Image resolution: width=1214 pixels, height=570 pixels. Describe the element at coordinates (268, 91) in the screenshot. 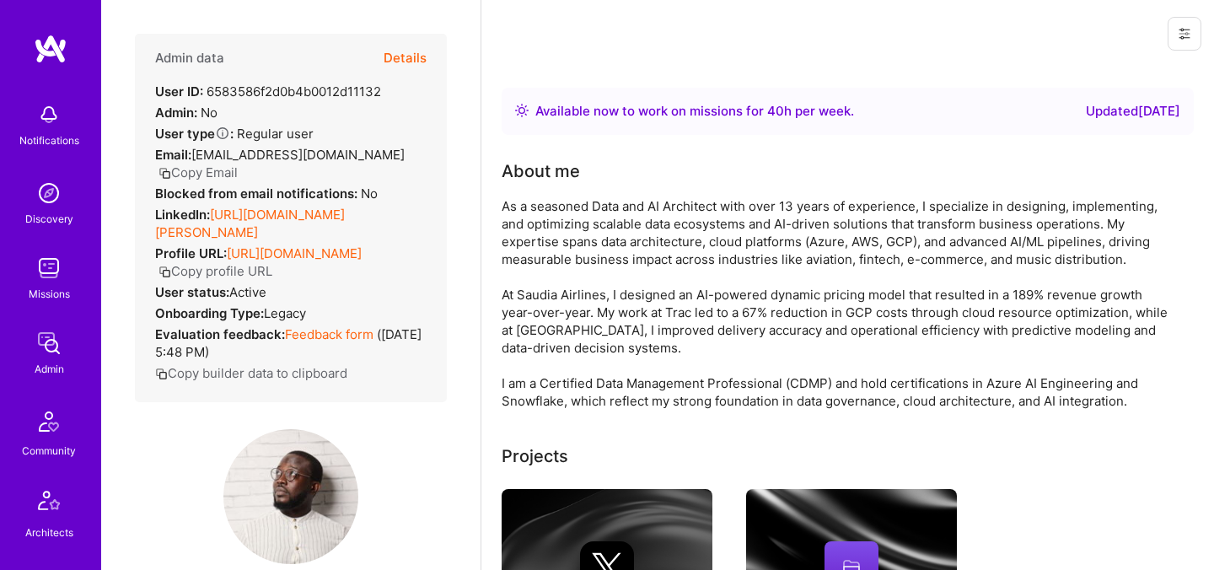

I see `div: 6583586f2d0b4b0012d11132` at that location.